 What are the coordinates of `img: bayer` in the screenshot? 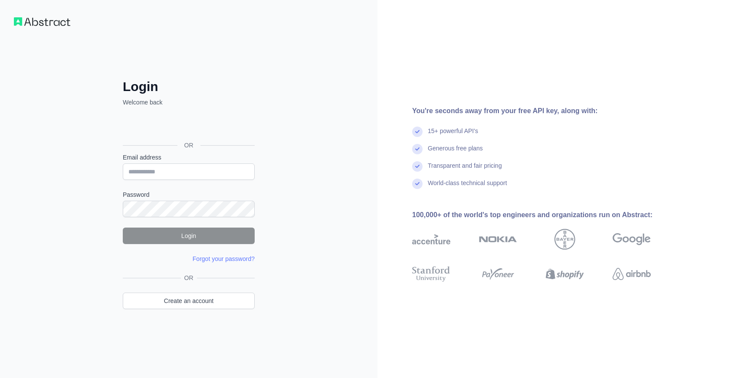 It's located at (565, 240).